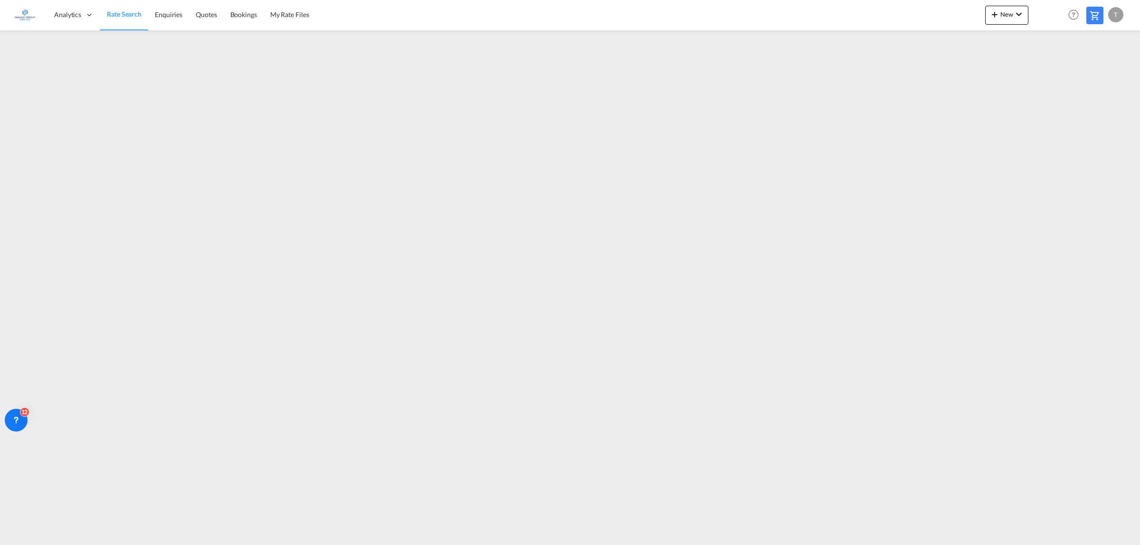 The width and height of the screenshot is (1140, 545). What do you see at coordinates (1116, 15) in the screenshot?
I see `div: T` at bounding box center [1116, 15].